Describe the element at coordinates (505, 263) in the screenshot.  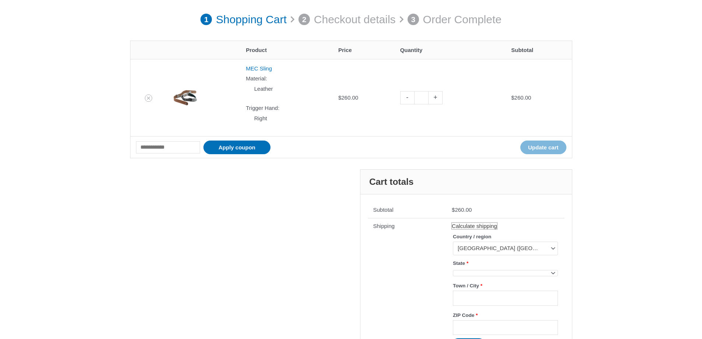
I see `label: State` at that location.